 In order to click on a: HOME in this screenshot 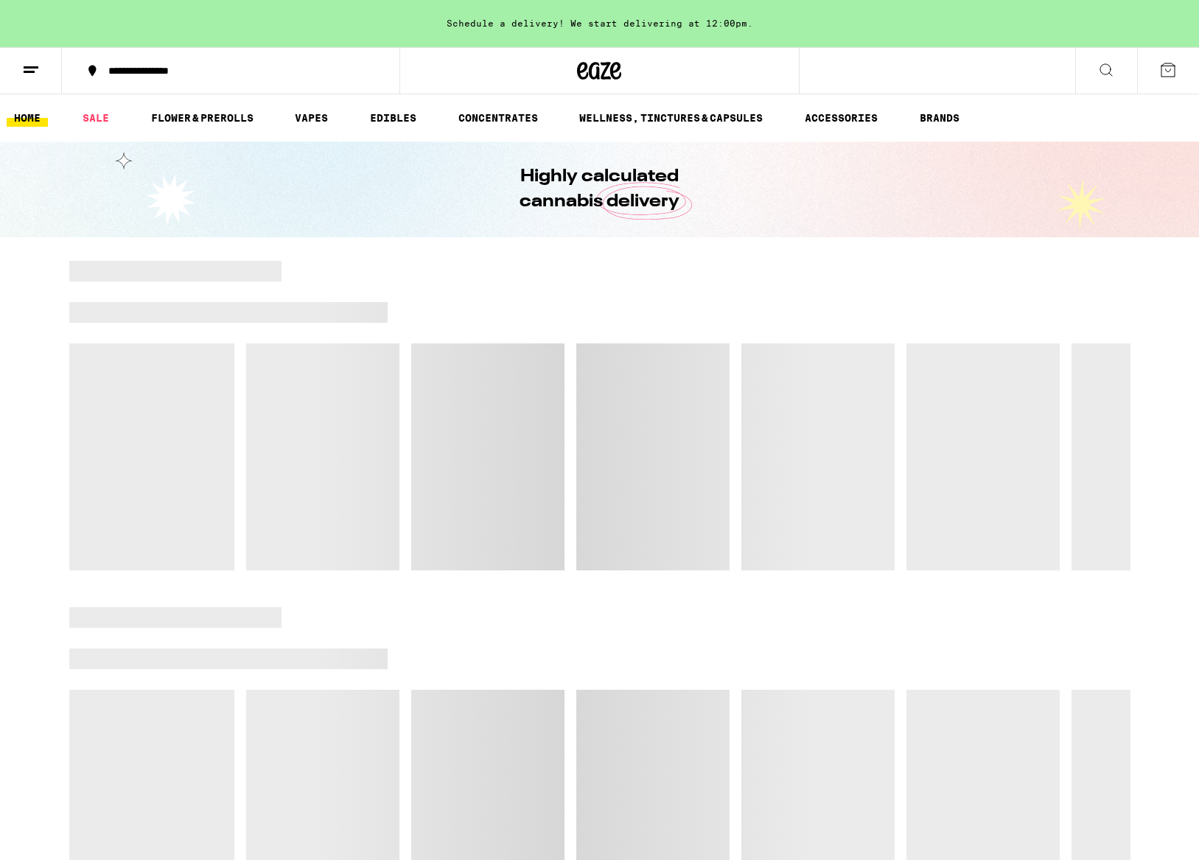, I will do `click(27, 118)`.